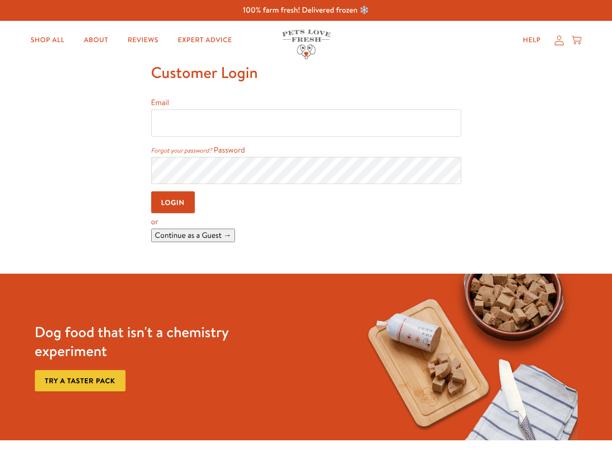 This screenshot has height=465, width=612. Describe the element at coordinates (173, 202) in the screenshot. I see `input: Login` at that location.